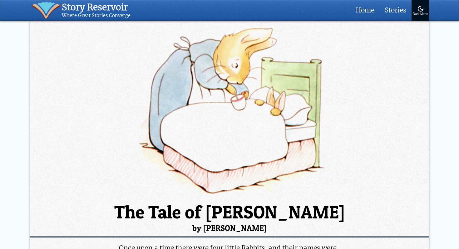  I want to click on div: Where Great Stories Converge, so click(96, 16).